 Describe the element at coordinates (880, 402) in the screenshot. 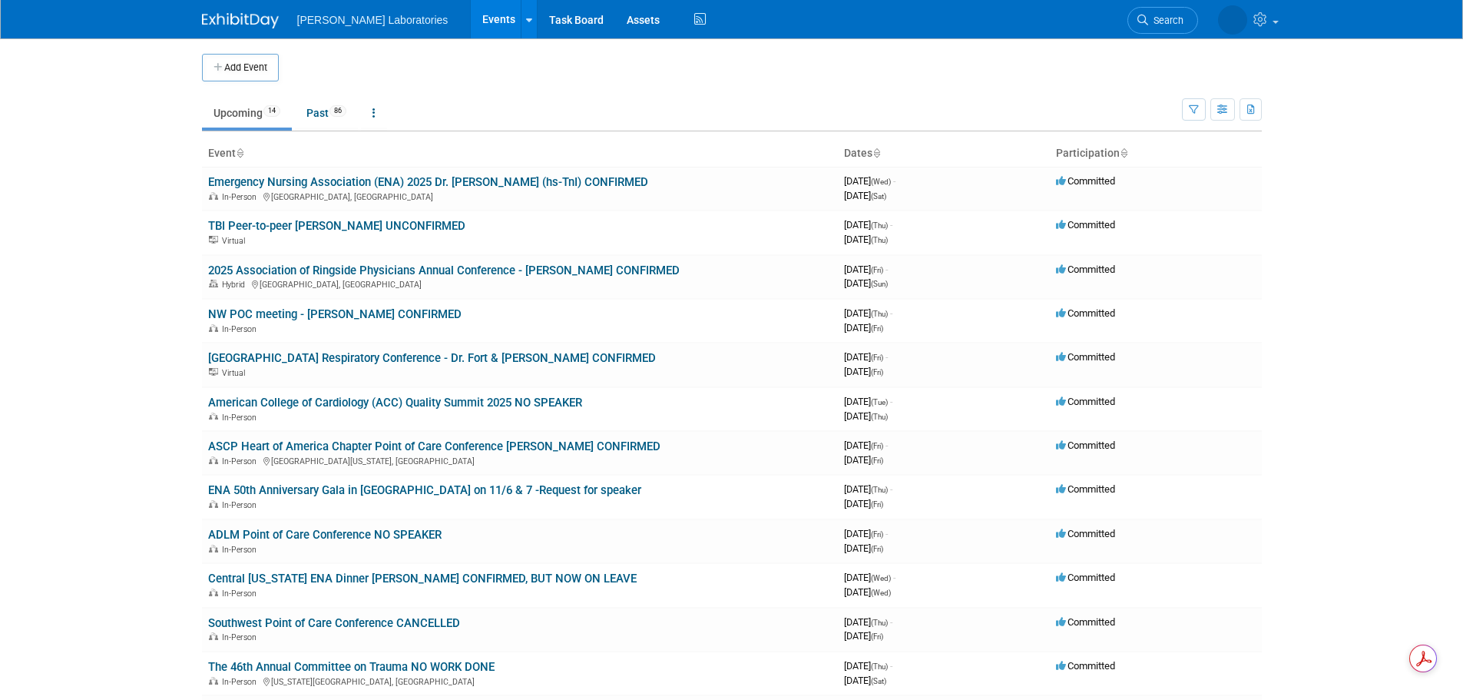

I see `span: (Tue)` at that location.